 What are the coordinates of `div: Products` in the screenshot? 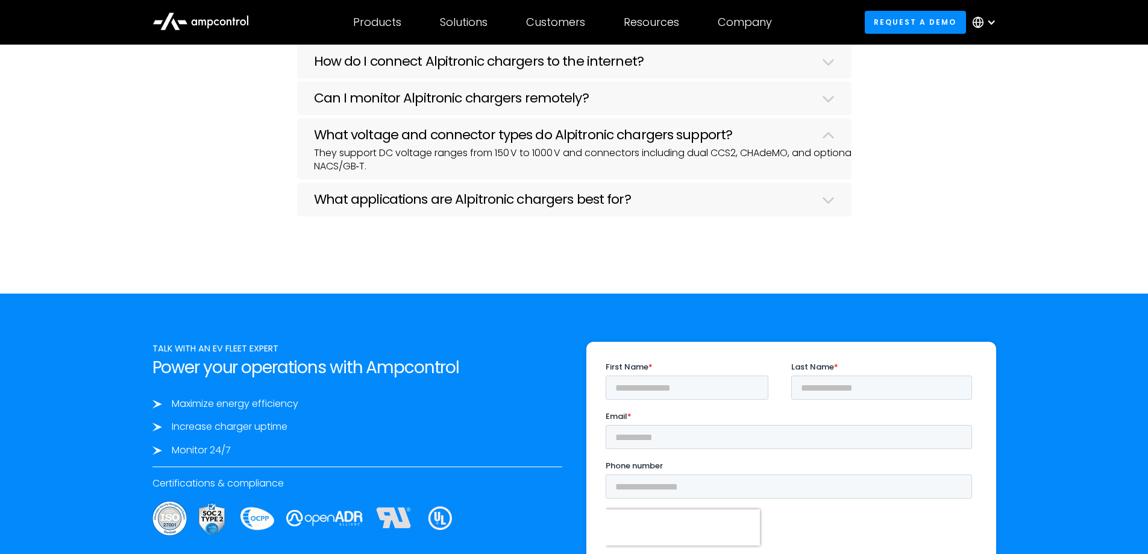 It's located at (377, 22).